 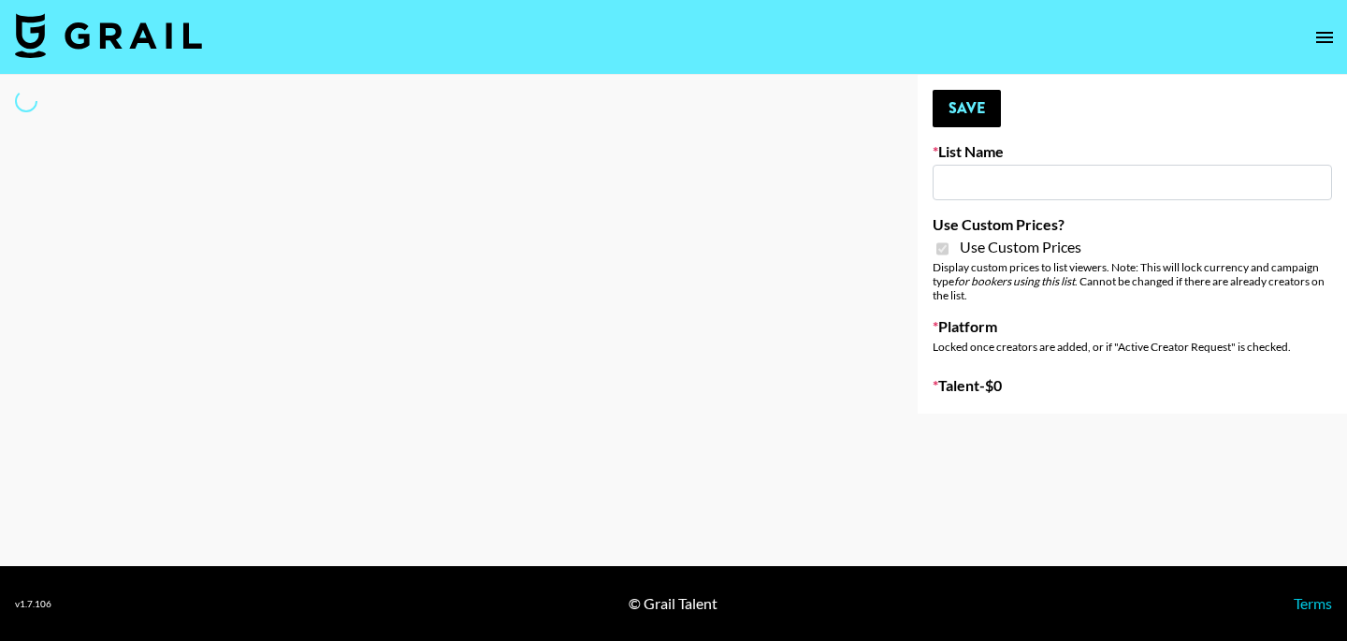 I want to click on label: List Name, so click(x=1132, y=152).